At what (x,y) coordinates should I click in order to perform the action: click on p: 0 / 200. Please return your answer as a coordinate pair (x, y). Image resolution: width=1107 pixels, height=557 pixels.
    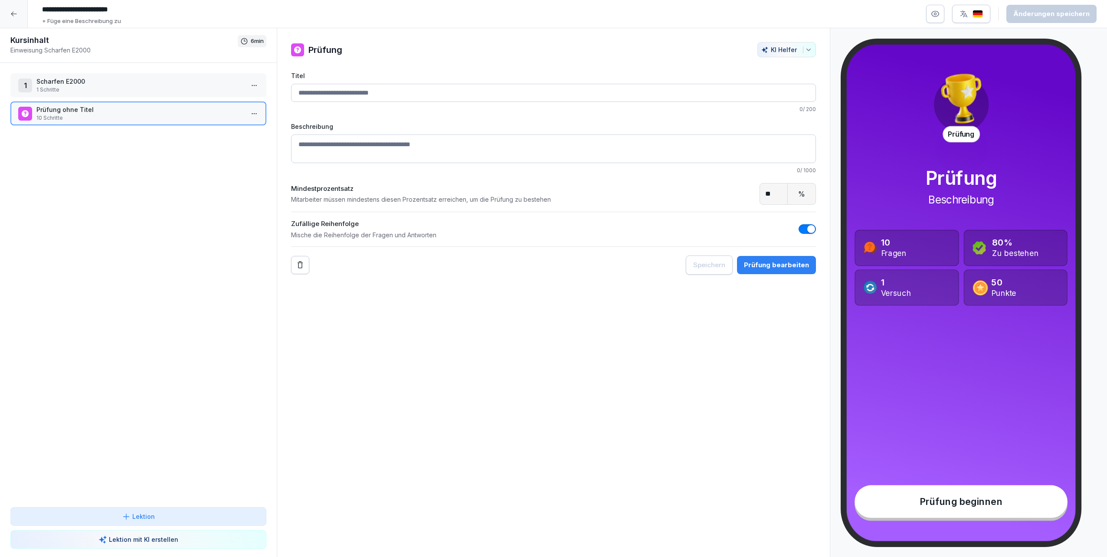
    Looking at the image, I should click on (553, 109).